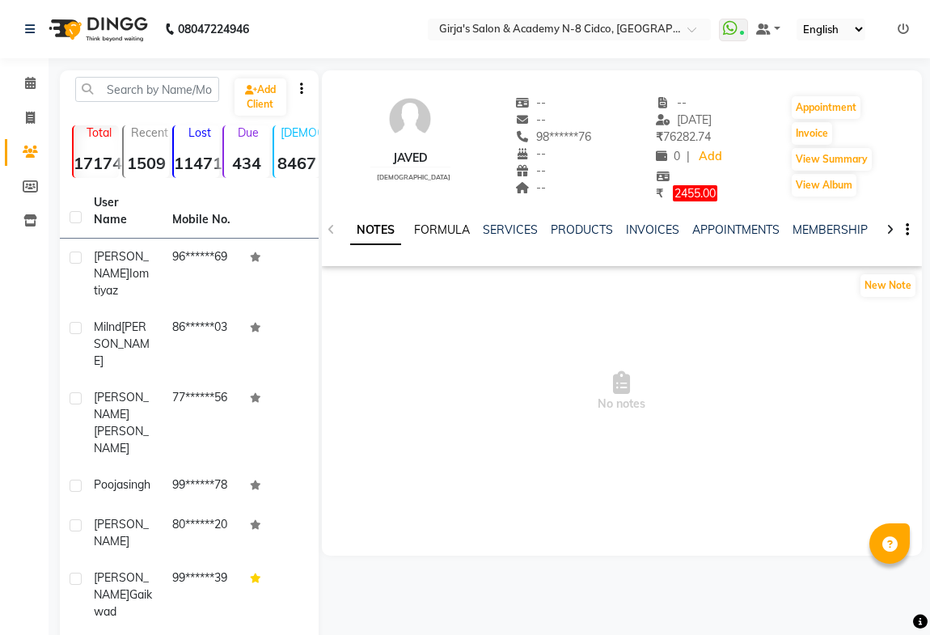  What do you see at coordinates (710, 157) in the screenshot?
I see `a: Add` at bounding box center [710, 157].